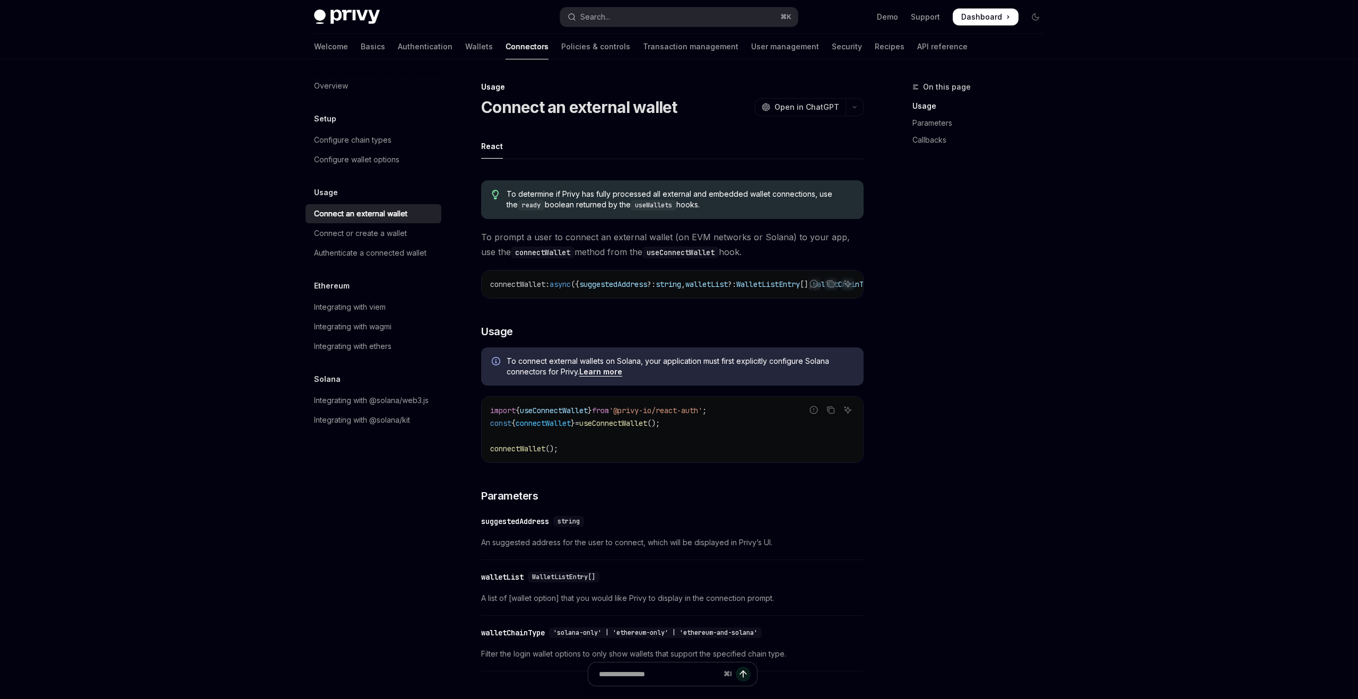 Image resolution: width=1358 pixels, height=699 pixels. What do you see at coordinates (527, 47) in the screenshot?
I see `a: Connectors` at bounding box center [527, 47].